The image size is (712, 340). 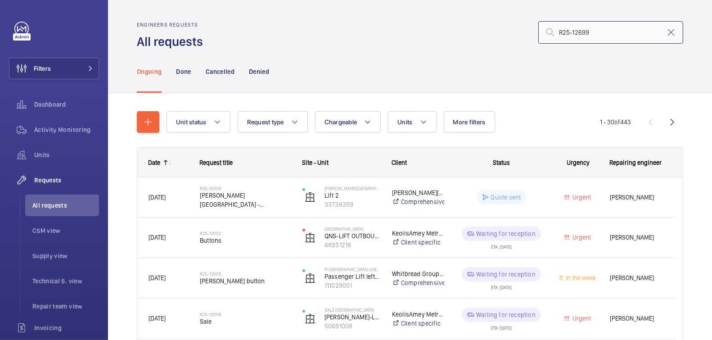 I want to click on button: More filters, so click(x=469, y=122).